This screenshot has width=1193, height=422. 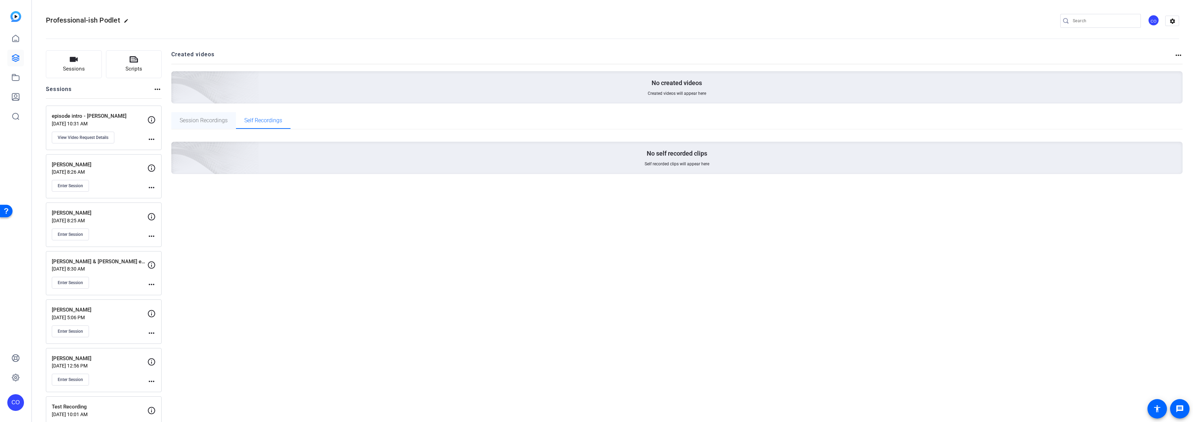 I want to click on button: View Video Request Details, so click(x=83, y=138).